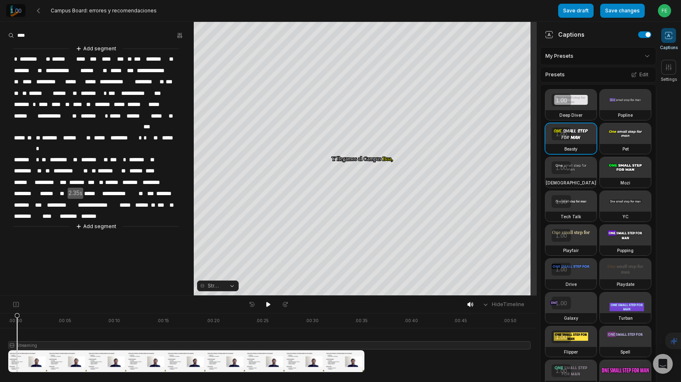  I want to click on h3: Spell, so click(625, 352).